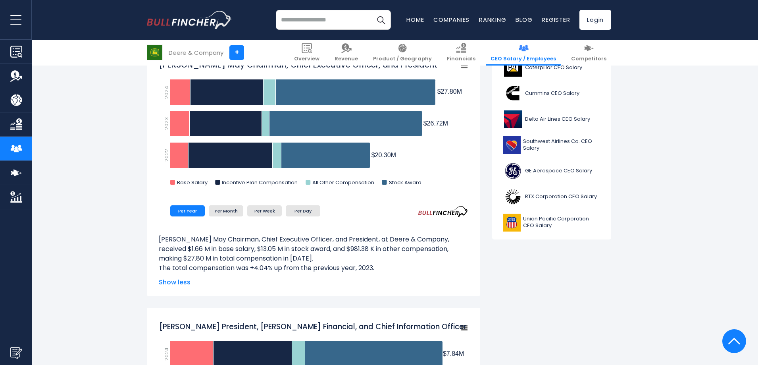 This screenshot has width=758, height=365. I want to click on a: Union Pacific Corporation CEO Salary, so click(552, 222).